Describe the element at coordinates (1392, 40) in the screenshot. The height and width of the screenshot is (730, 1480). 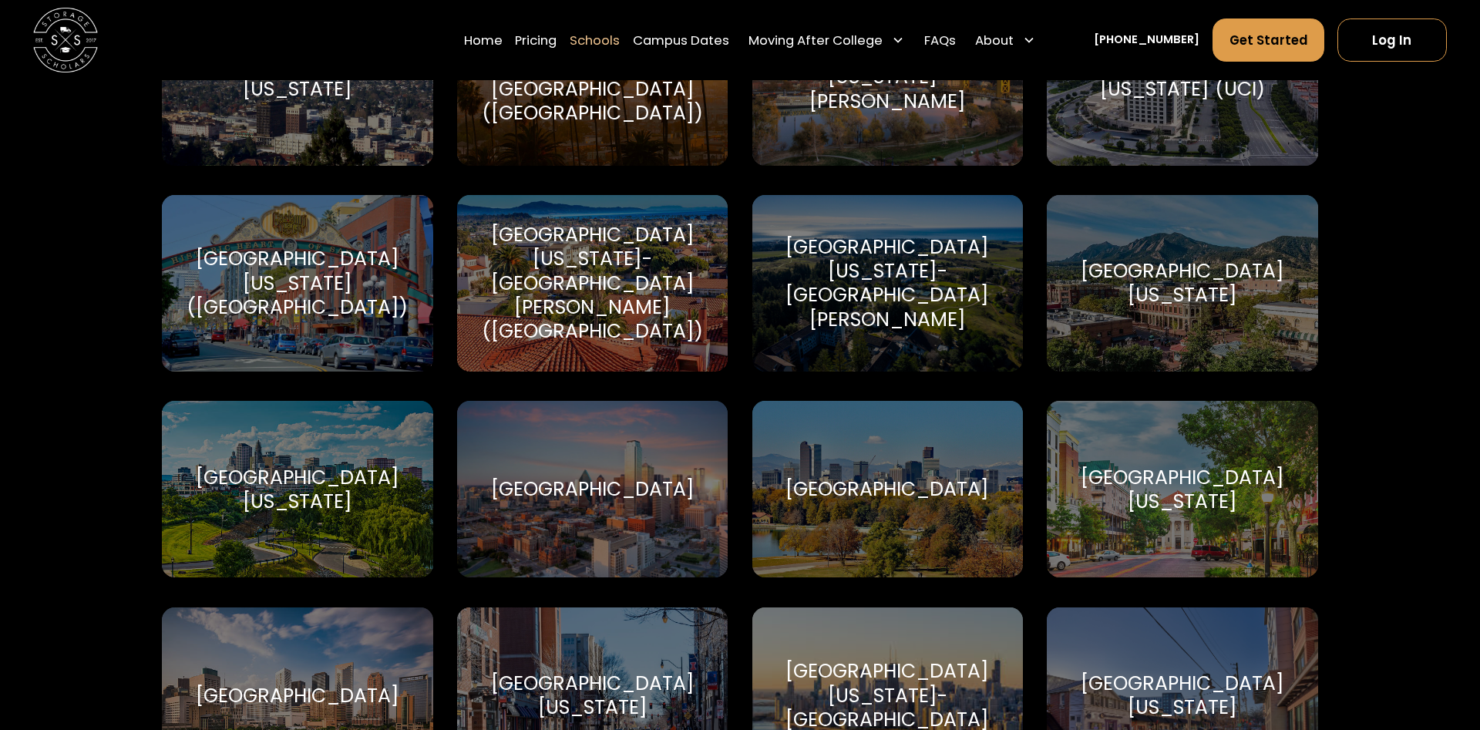
I see `a: Log In` at that location.